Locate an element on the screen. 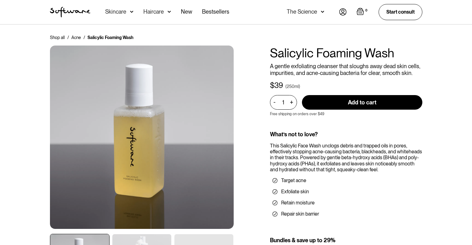  div: Bundles & save up to 29% is located at coordinates (346, 241).